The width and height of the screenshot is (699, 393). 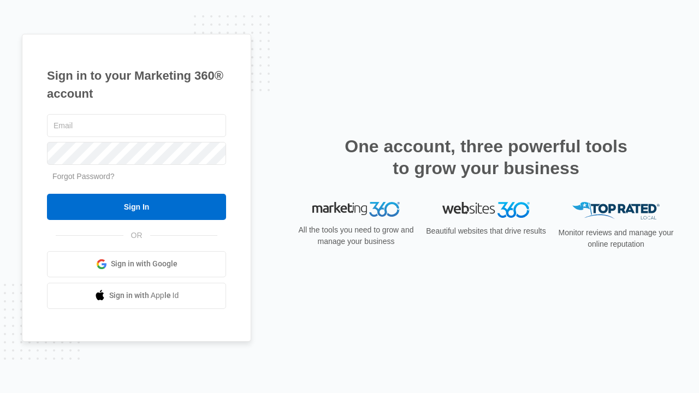 What do you see at coordinates (136, 126) in the screenshot?
I see `input: Email` at bounding box center [136, 126].